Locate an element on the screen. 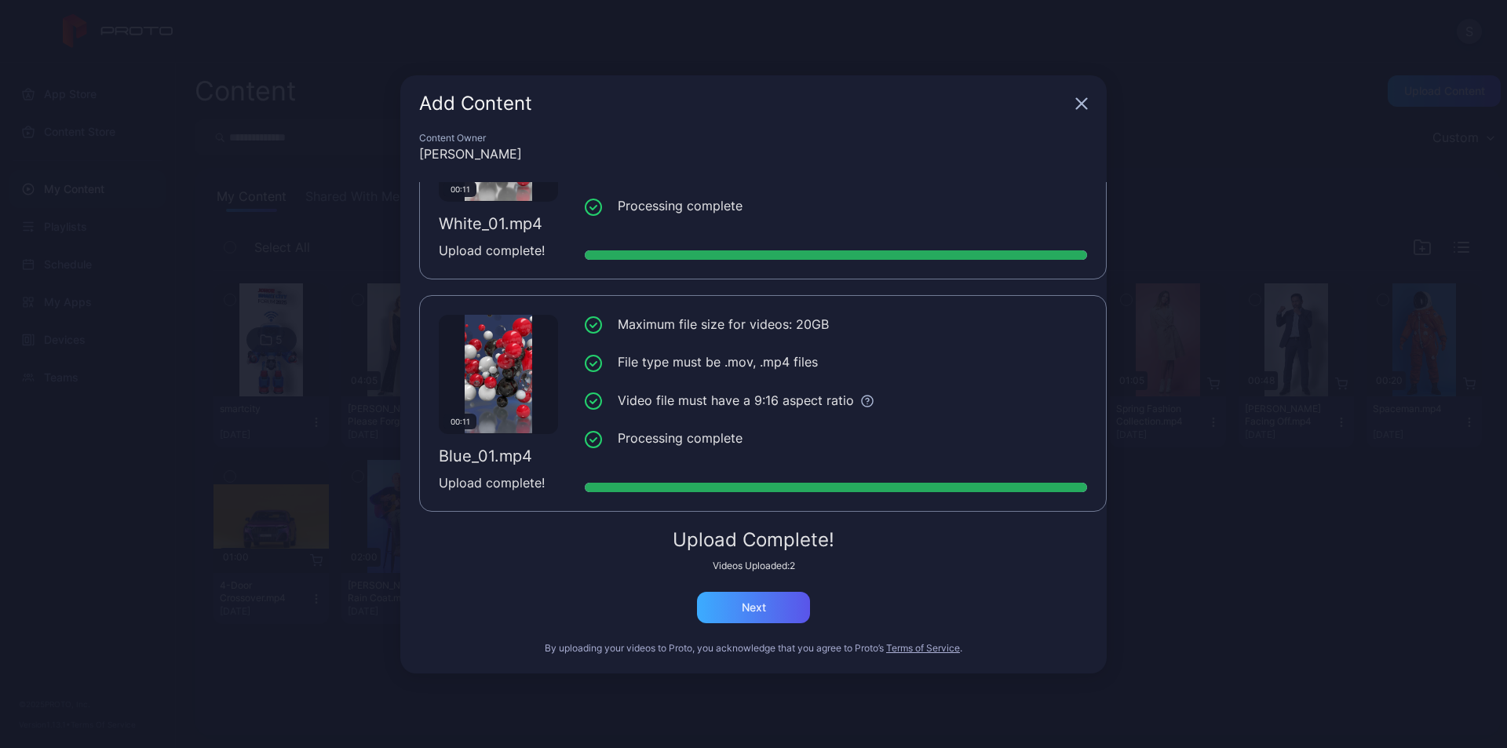 The height and width of the screenshot is (748, 1507). button: Terms of Service is located at coordinates (923, 648).